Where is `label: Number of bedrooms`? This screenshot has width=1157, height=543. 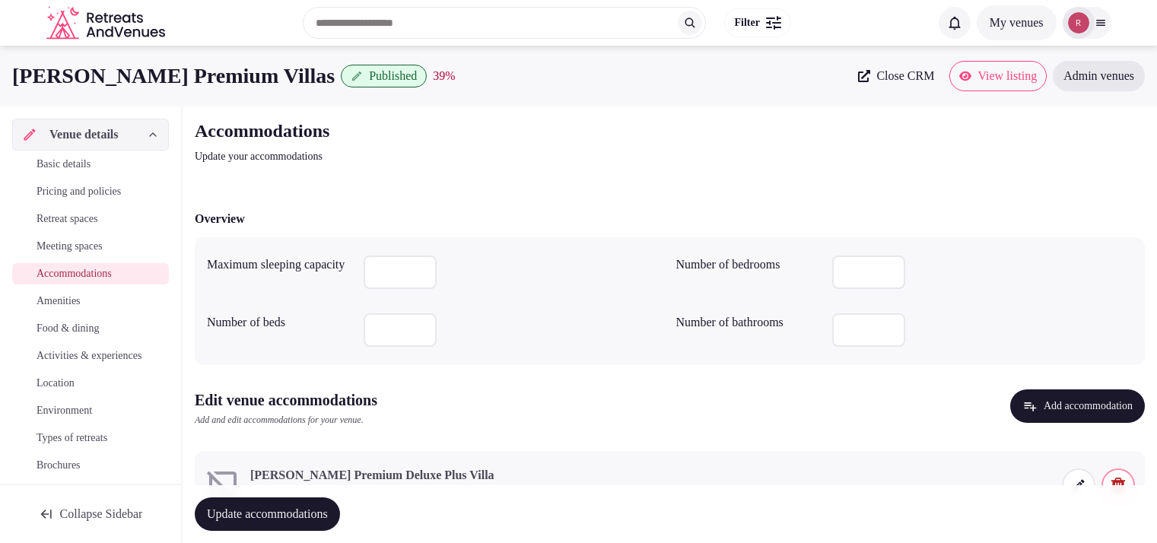 label: Number of bedrooms is located at coordinates (749, 265).